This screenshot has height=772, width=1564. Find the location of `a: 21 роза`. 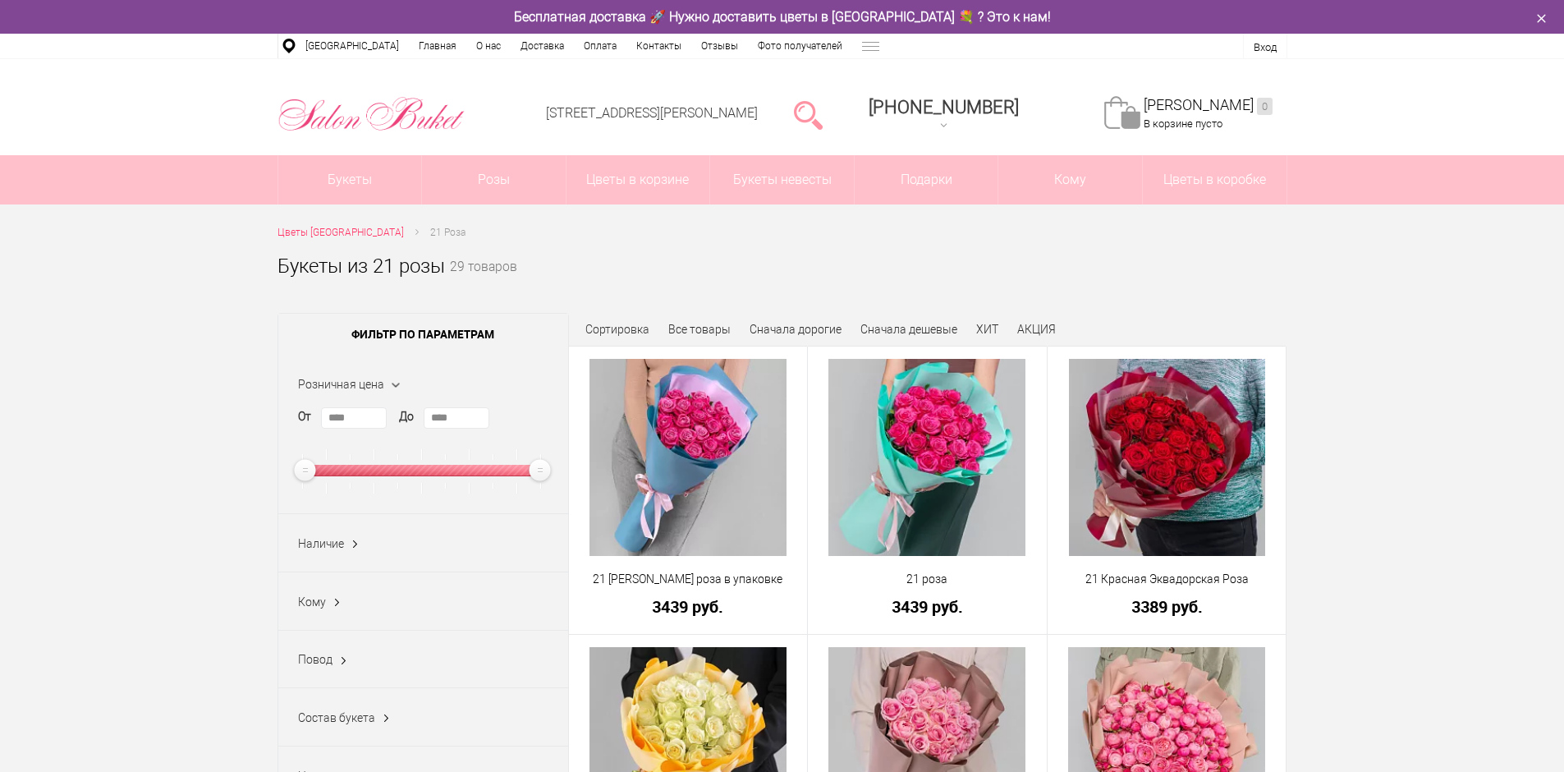

a: 21 роза is located at coordinates (927, 579).